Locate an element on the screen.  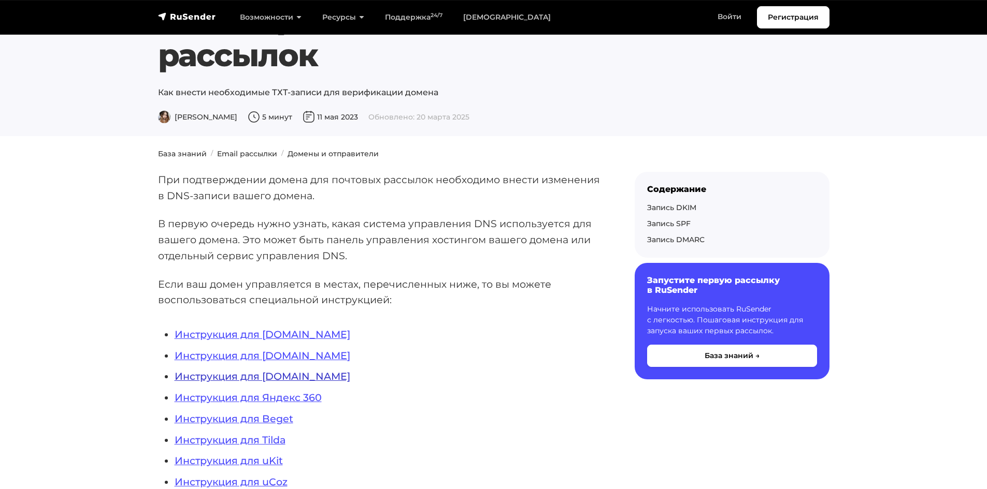
p: Как внести необходимые ТХТ-записи для верификации домена is located at coordinates (494, 93).